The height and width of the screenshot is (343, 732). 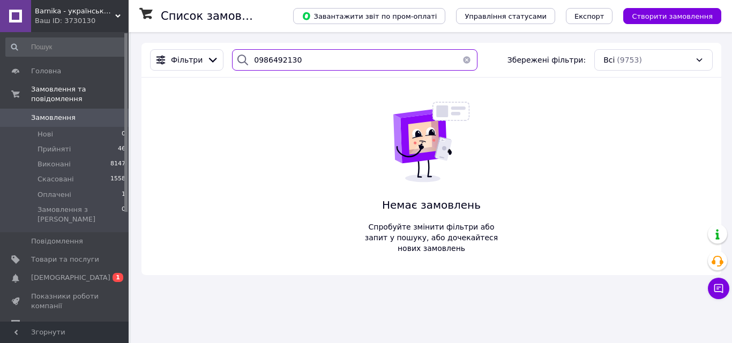 What do you see at coordinates (355, 60) in the screenshot?
I see `input: Пошук за номером замовлення, ПІБ покупця, номером телефону, Email, номером накладної` at bounding box center [355, 60].